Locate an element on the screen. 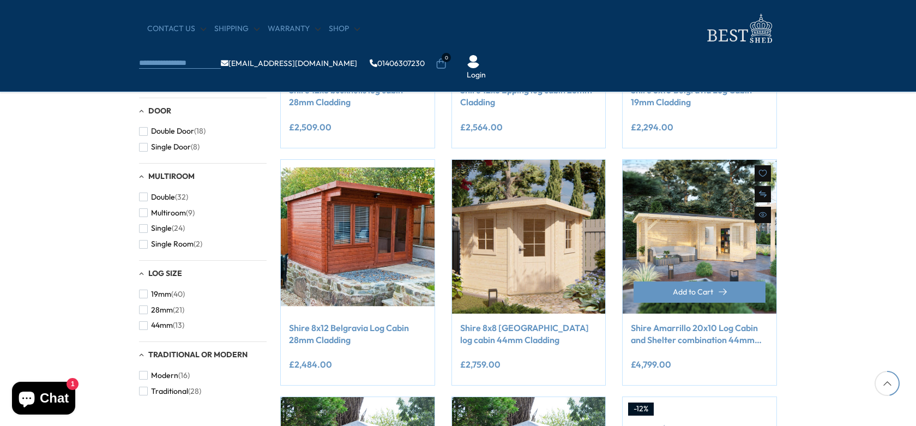 The image size is (916, 426). button: 44mm is located at coordinates (161, 325).